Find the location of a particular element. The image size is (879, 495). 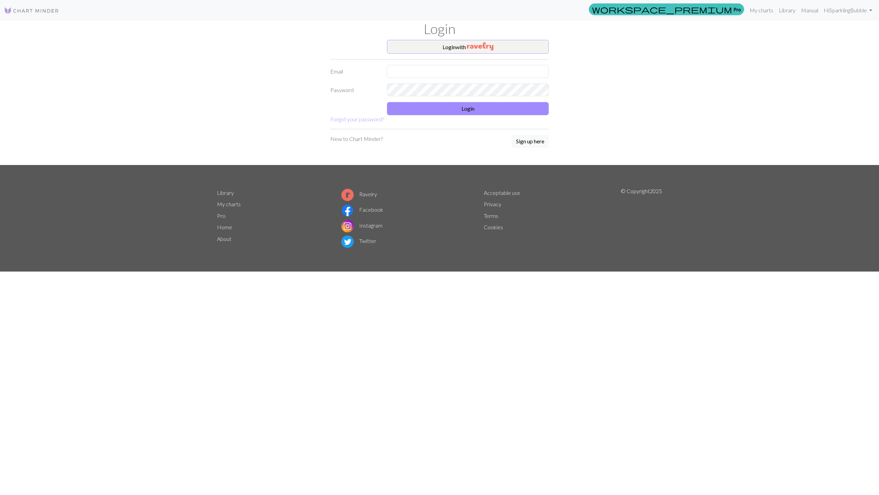

img: Facebook logo is located at coordinates (348, 210).